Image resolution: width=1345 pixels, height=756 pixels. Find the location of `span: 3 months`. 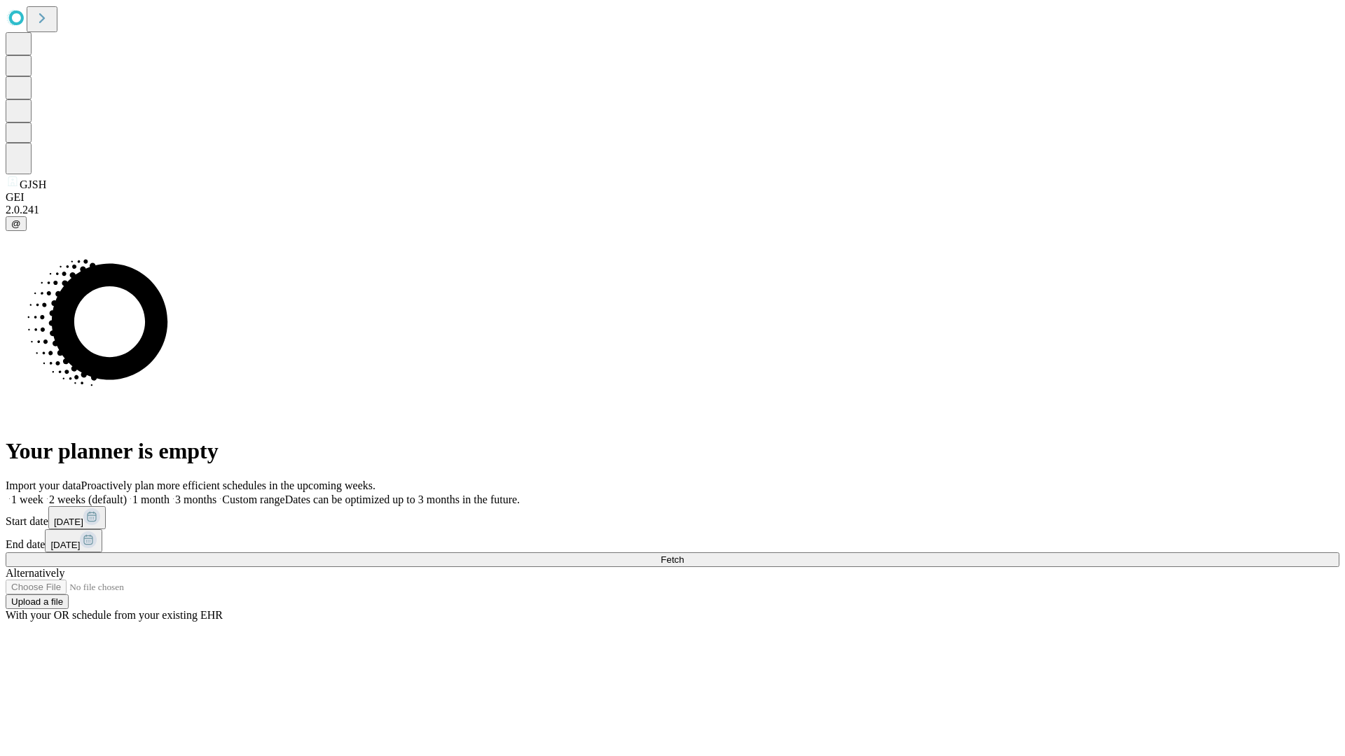

span: 3 months is located at coordinates (195, 499).